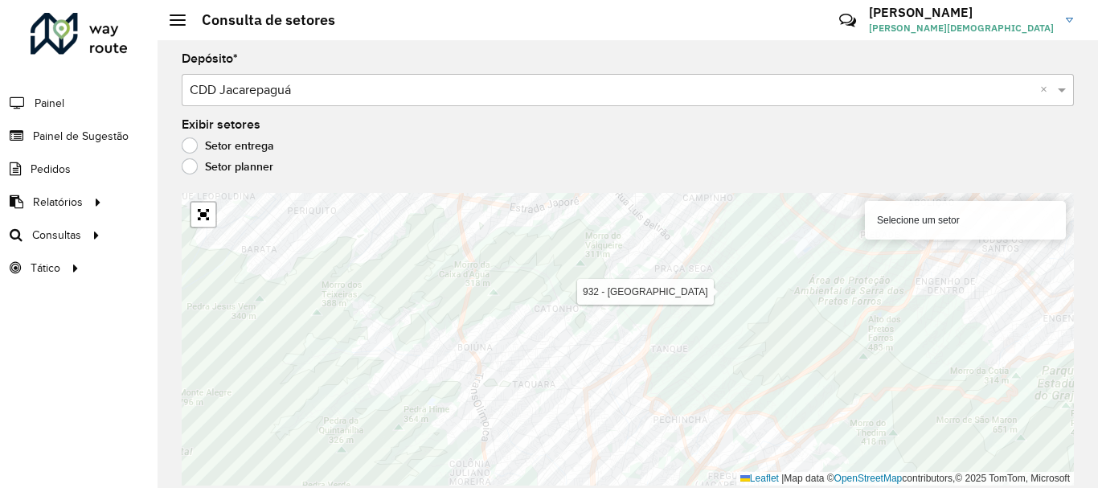 This screenshot has height=488, width=1098. What do you see at coordinates (260, 20) in the screenshot?
I see `h2: Consulta de setores` at bounding box center [260, 20].